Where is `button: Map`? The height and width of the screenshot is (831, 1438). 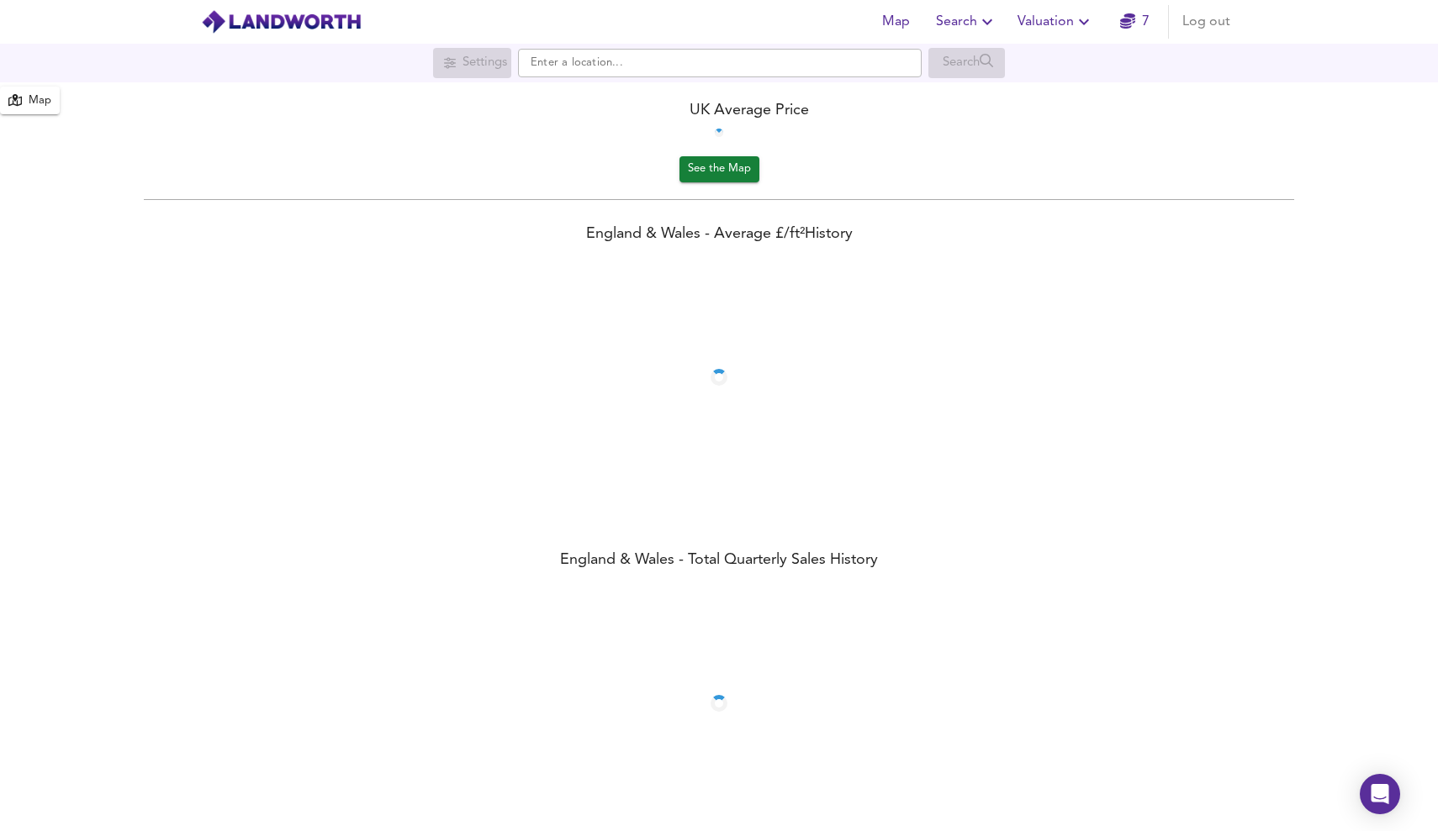
button: Map is located at coordinates (895, 22).